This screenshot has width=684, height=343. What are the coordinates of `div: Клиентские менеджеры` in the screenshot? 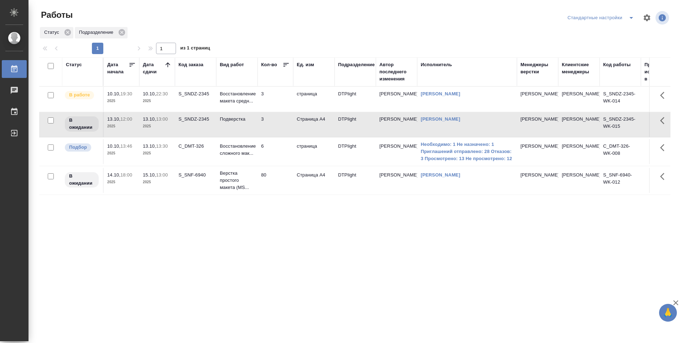 It's located at (579, 68).